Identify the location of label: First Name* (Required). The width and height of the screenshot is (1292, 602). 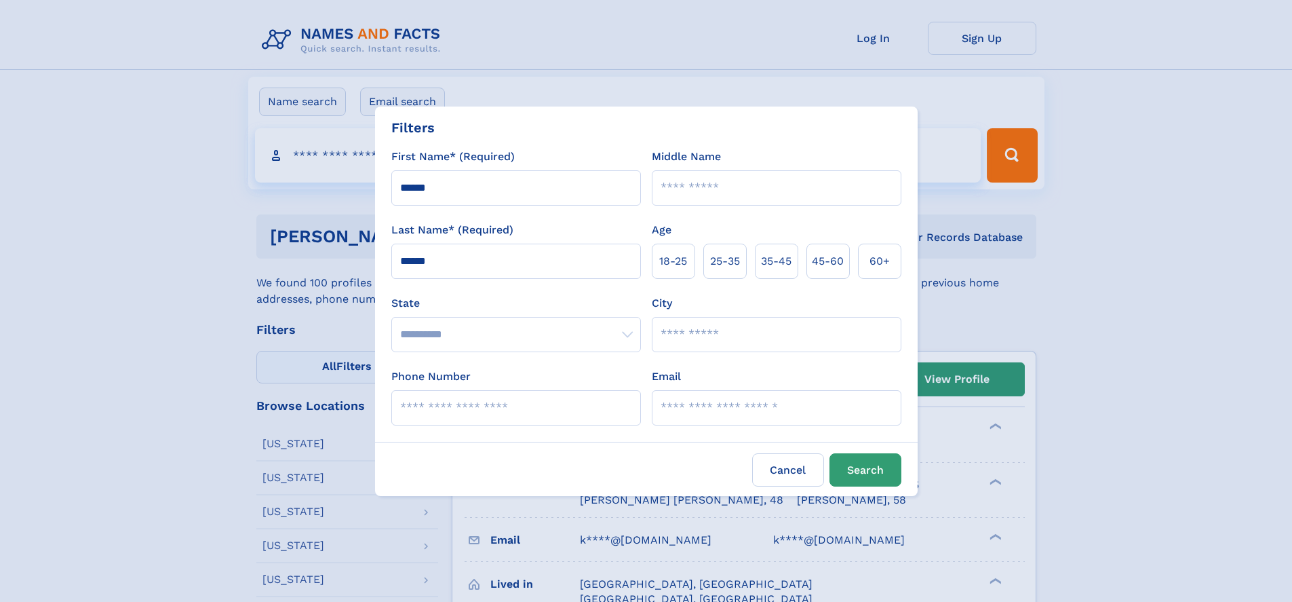
(453, 157).